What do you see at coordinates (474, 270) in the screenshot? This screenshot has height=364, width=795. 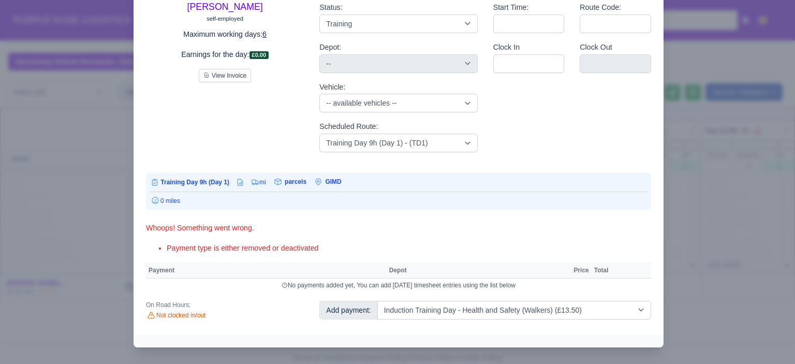 I see `th: Depot` at bounding box center [474, 270].